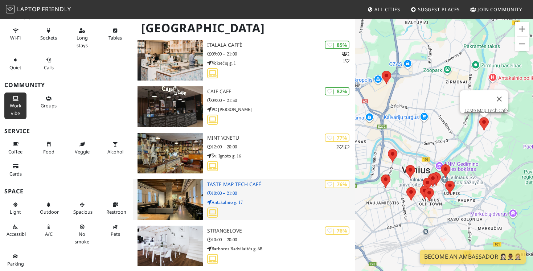  What do you see at coordinates (522, 44) in the screenshot?
I see `button: Zoom out` at bounding box center [522, 44].